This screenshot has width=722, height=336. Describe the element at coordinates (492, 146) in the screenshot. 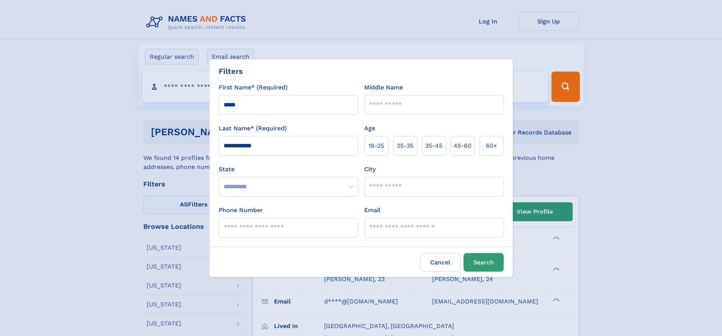

I see `span: 60+` at that location.